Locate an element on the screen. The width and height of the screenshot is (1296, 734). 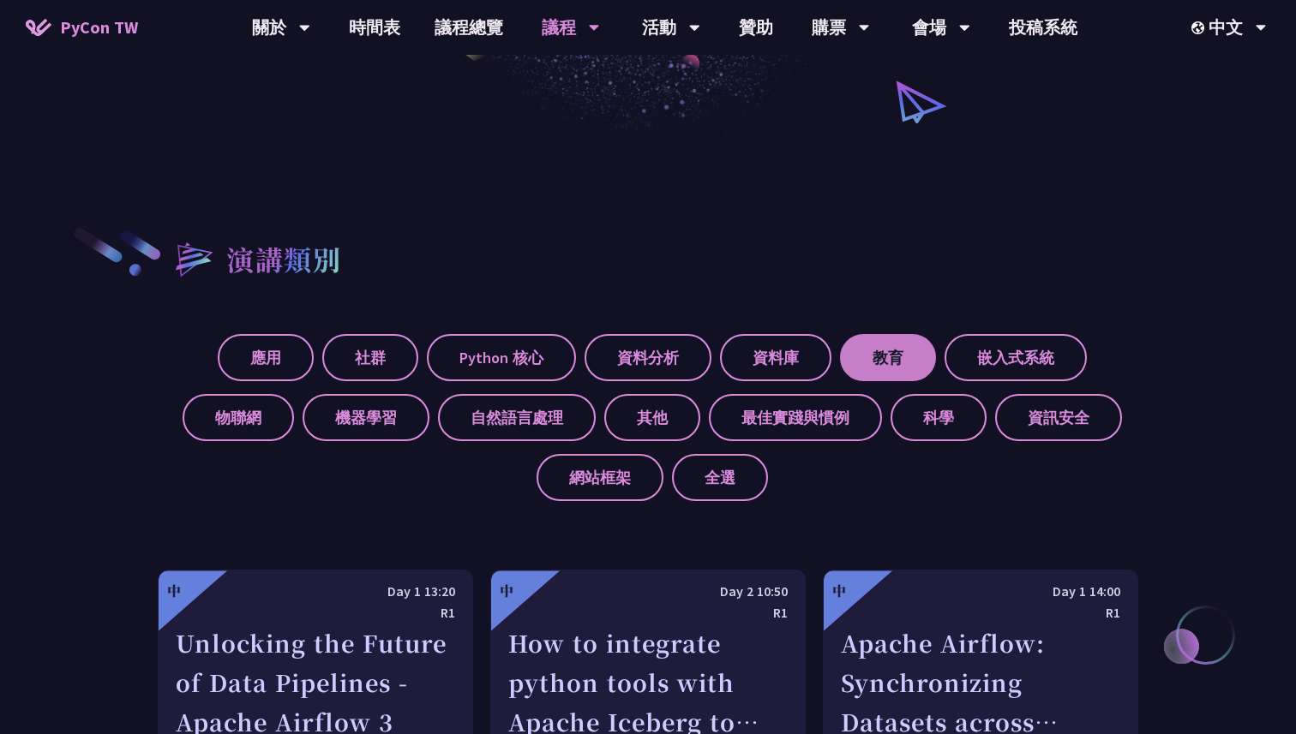
label: 資料庫 is located at coordinates (776, 357).